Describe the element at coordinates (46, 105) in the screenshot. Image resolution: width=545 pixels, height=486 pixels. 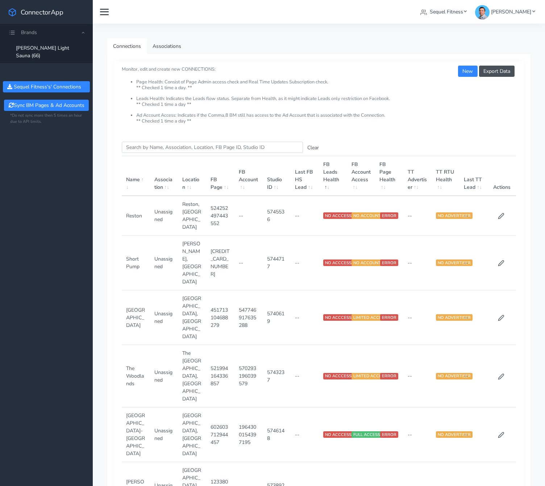
I see `button: Sync BM Pages & Ad Accounts` at that location.